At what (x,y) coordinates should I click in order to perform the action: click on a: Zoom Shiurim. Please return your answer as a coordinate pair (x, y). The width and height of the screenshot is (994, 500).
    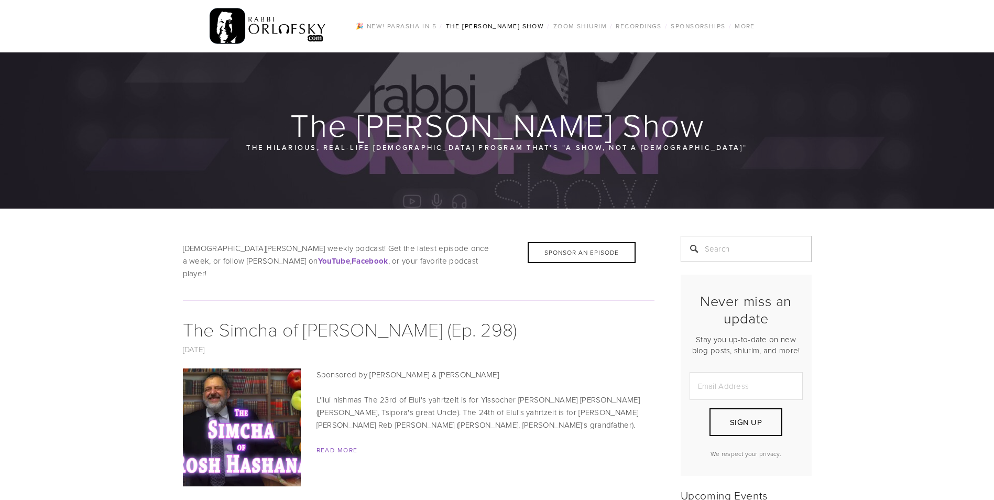
    Looking at the image, I should click on (580, 26).